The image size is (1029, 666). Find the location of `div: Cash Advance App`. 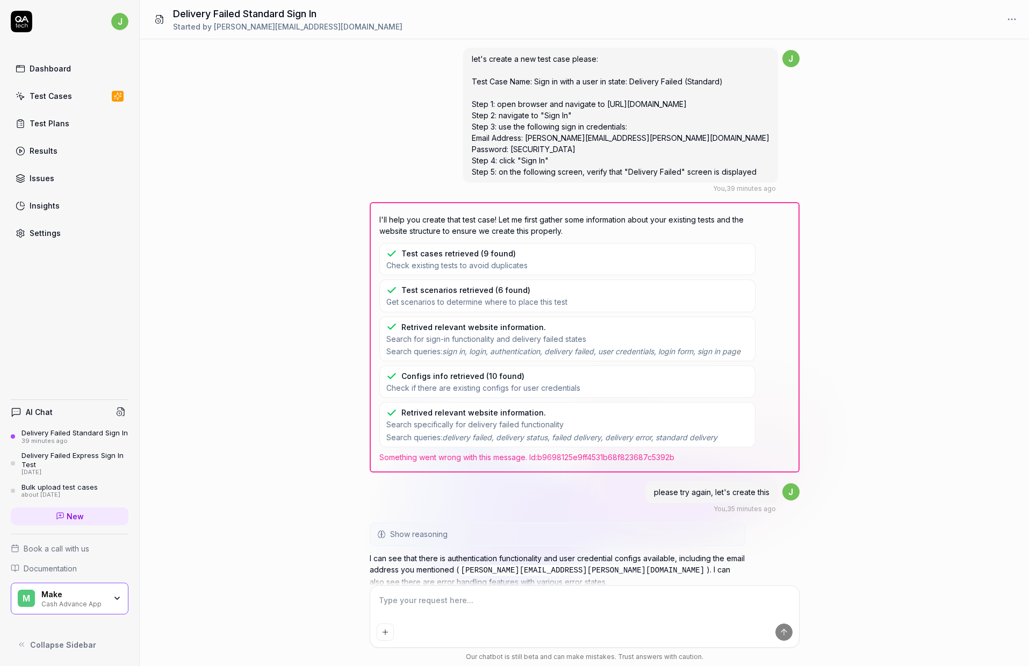

div: Cash Advance App is located at coordinates (74, 603).